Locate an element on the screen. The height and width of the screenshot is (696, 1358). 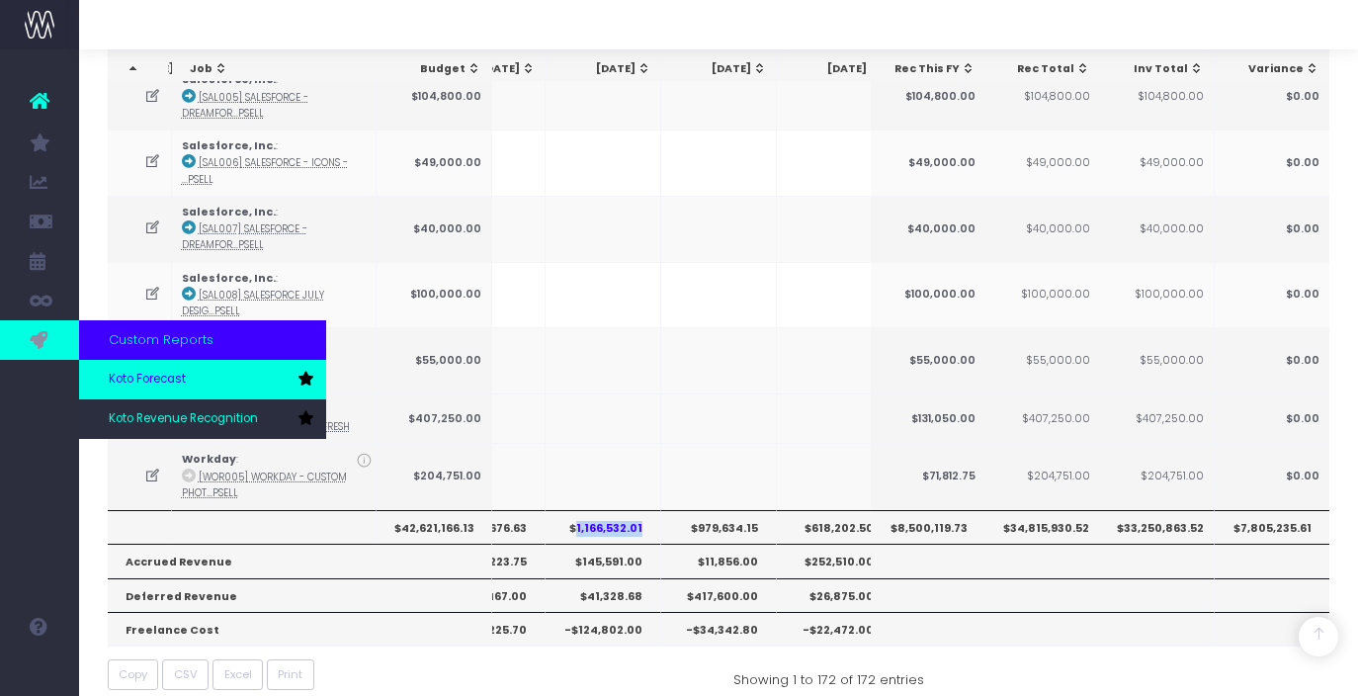
th: $252,510.00 is located at coordinates (834, 561).